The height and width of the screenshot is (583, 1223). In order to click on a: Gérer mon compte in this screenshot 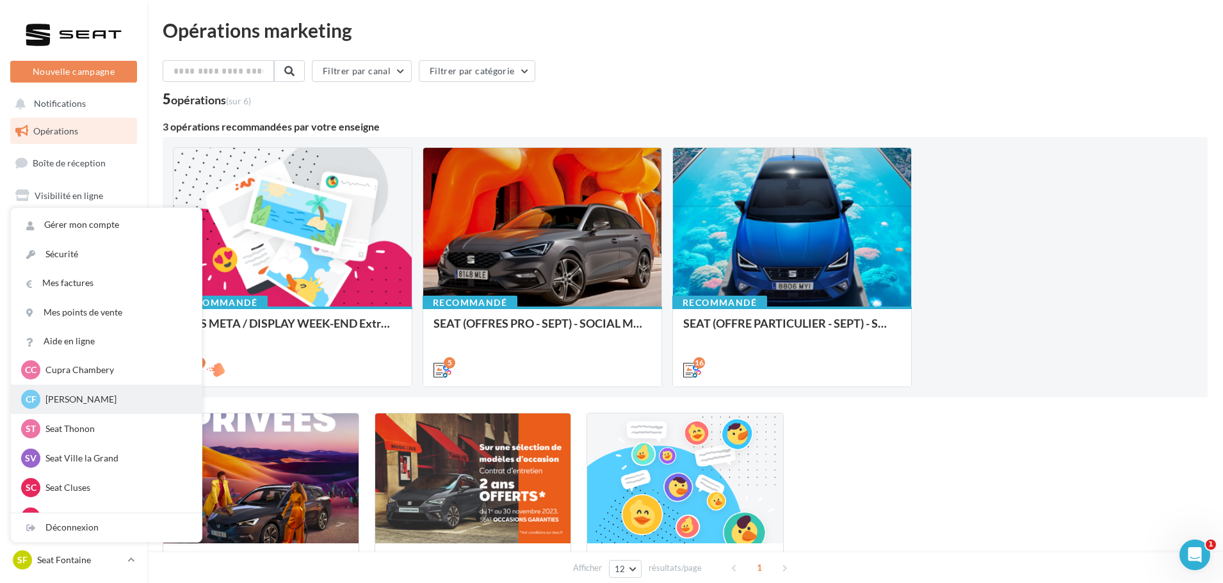, I will do `click(106, 225)`.